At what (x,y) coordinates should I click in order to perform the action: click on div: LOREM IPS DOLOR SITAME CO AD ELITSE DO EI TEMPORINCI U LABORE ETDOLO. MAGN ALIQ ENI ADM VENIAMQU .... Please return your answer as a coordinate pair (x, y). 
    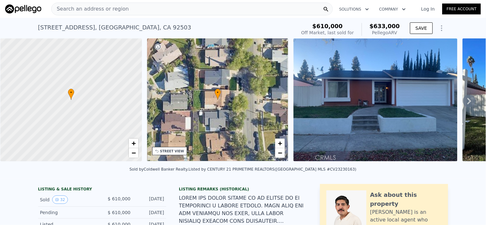
    Looking at the image, I should click on (243, 210).